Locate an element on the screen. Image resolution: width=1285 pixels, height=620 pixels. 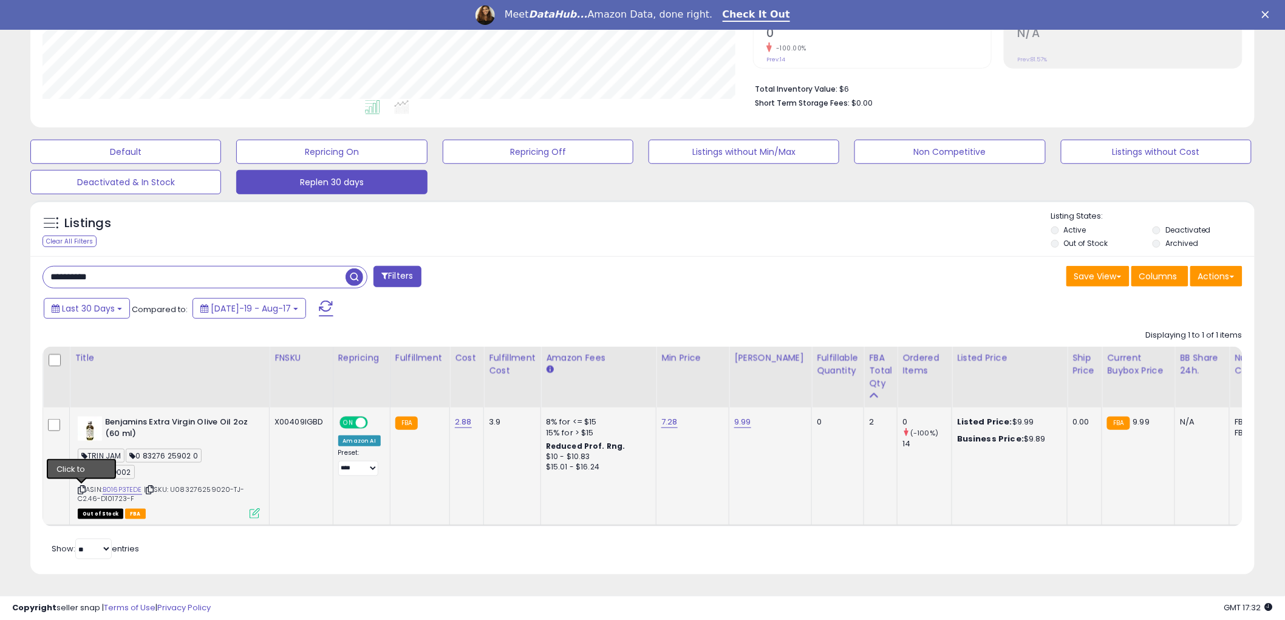
li: $6 is located at coordinates (994, 88).